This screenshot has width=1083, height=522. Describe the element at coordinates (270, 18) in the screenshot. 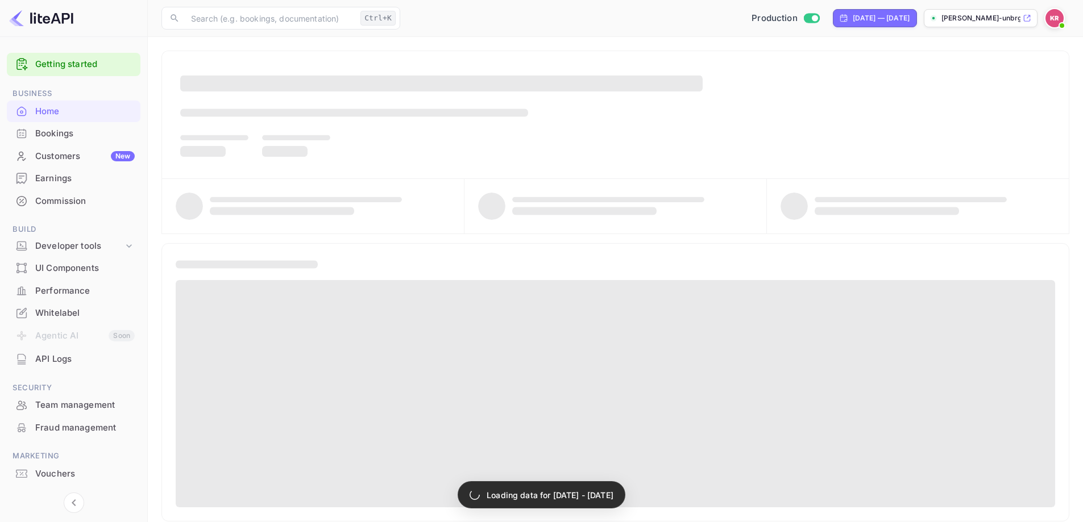

I see `input: Search (e.g. bookings, documentation)` at that location.